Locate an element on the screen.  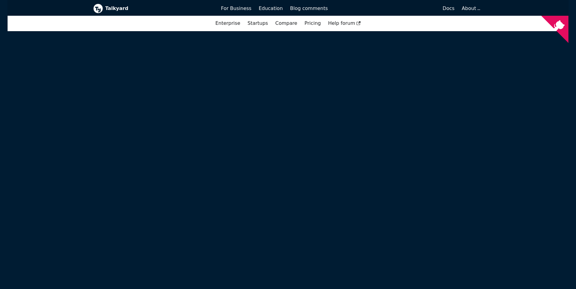
a: Blog comments is located at coordinates (309, 8).